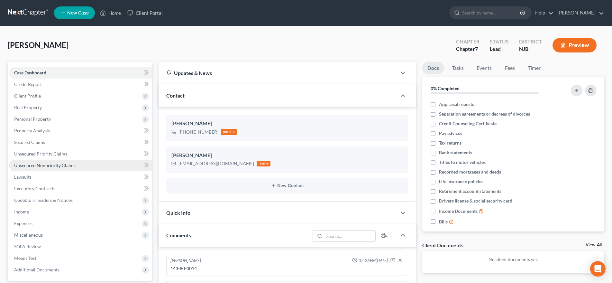  I want to click on span: Separation agreements or decrees of divorces, so click(484, 114).